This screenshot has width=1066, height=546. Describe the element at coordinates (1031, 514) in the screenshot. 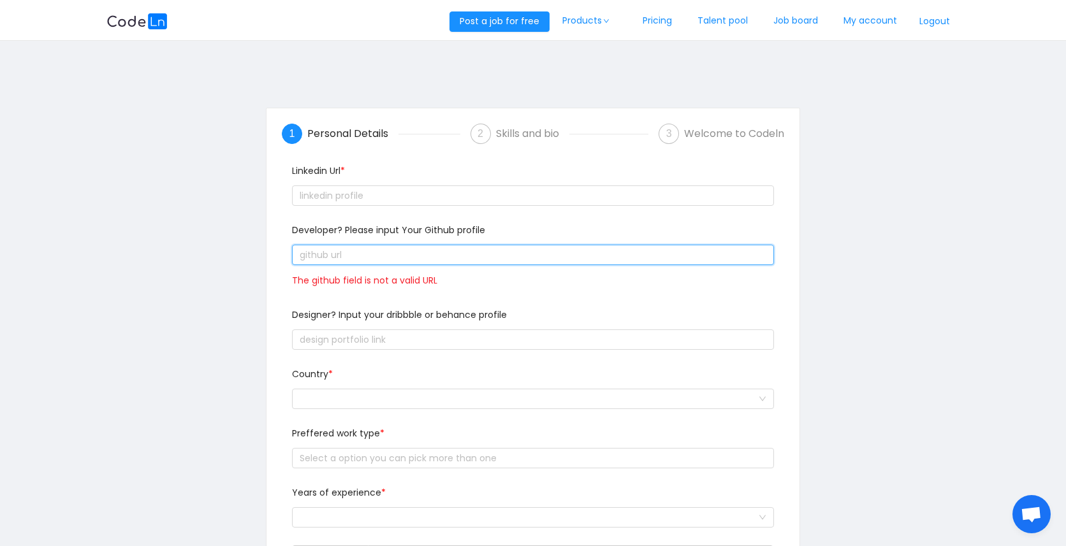

I see `div: Open chat` at that location.